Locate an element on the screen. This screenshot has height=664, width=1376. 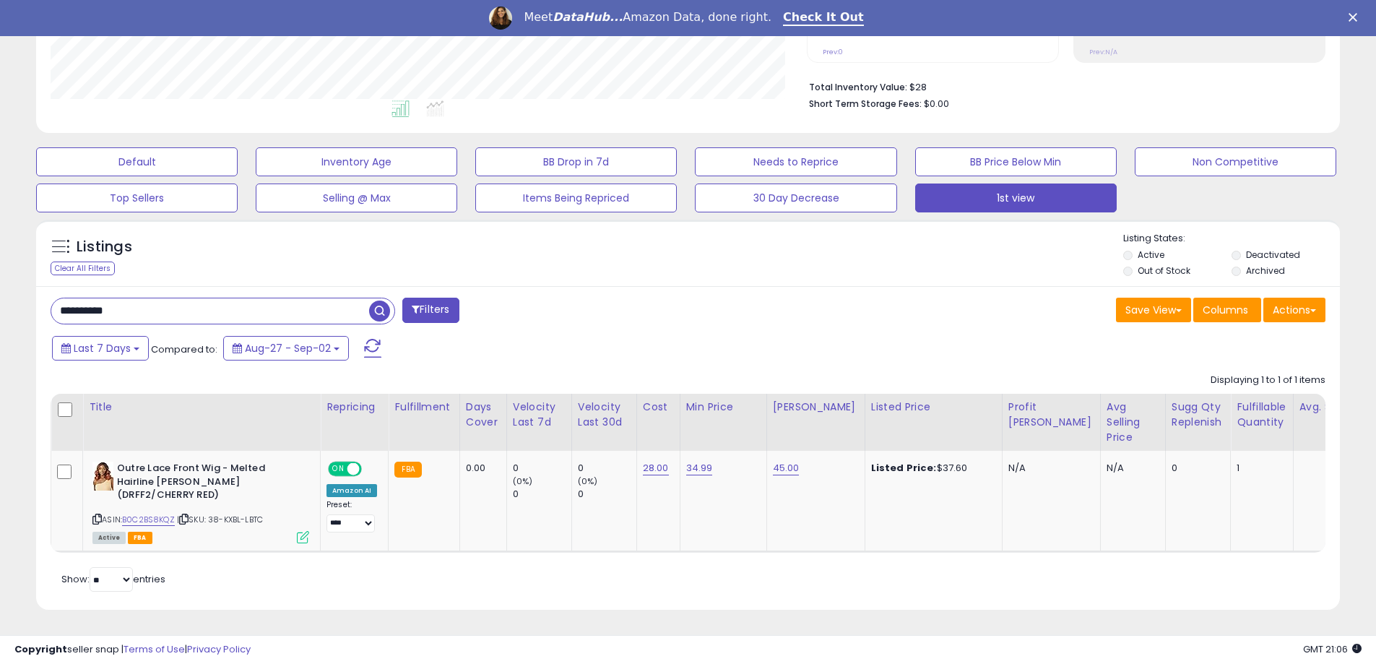
div: Avg Selling Price is located at coordinates (1132, 422).